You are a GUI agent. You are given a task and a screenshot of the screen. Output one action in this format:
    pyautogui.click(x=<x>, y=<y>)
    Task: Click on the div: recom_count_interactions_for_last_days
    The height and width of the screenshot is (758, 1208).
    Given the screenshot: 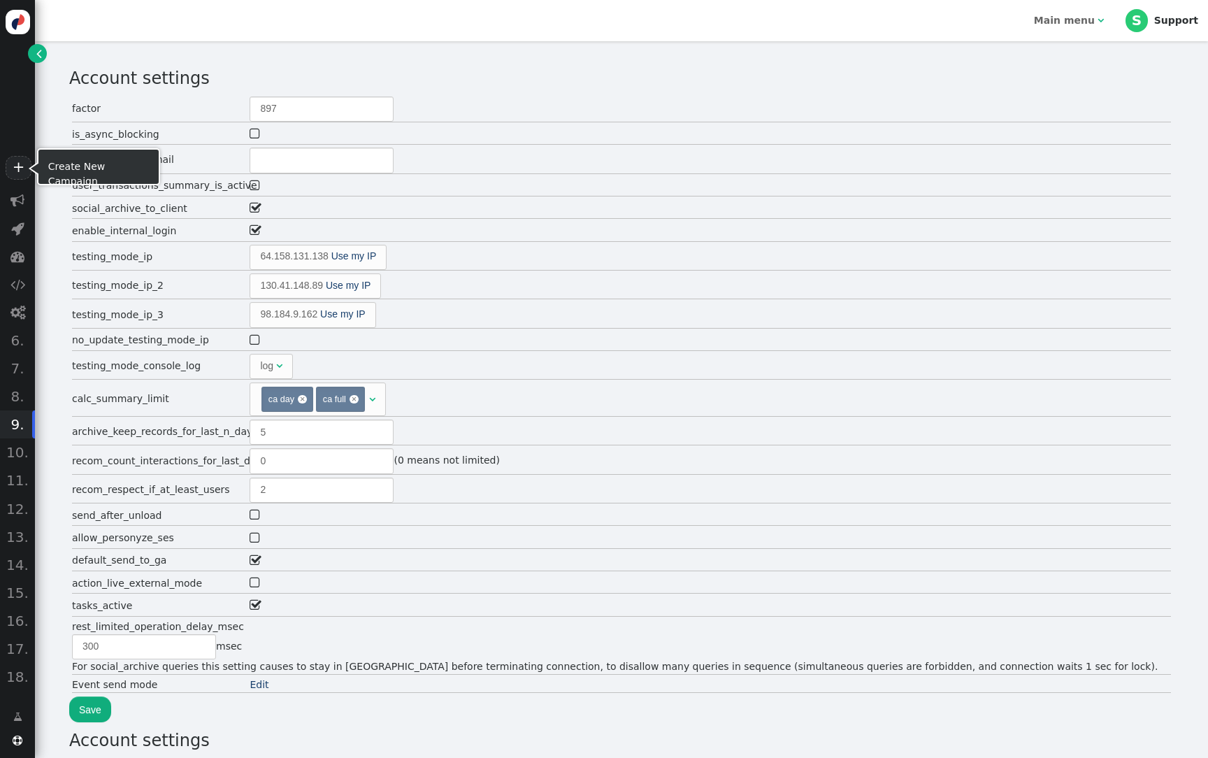 What is the action you would take?
    pyautogui.click(x=159, y=461)
    